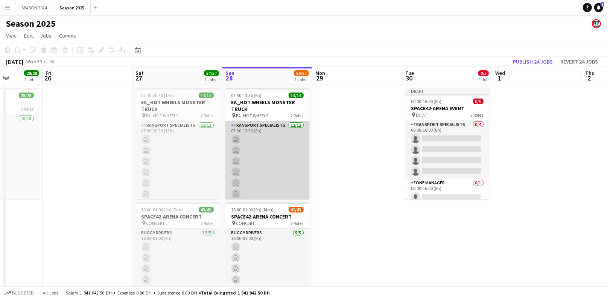 This screenshot has width=607, height=299. What do you see at coordinates (11, 36) in the screenshot?
I see `span: View` at bounding box center [11, 36].